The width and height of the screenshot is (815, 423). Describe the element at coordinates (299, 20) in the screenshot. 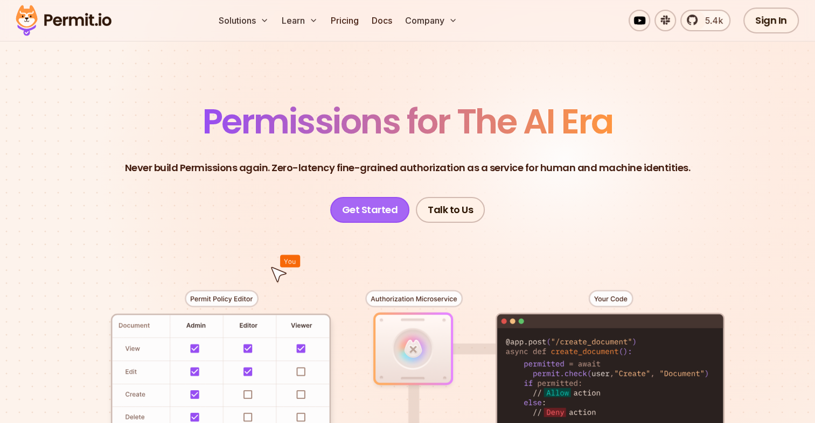

I see `button: Learn` at that location.